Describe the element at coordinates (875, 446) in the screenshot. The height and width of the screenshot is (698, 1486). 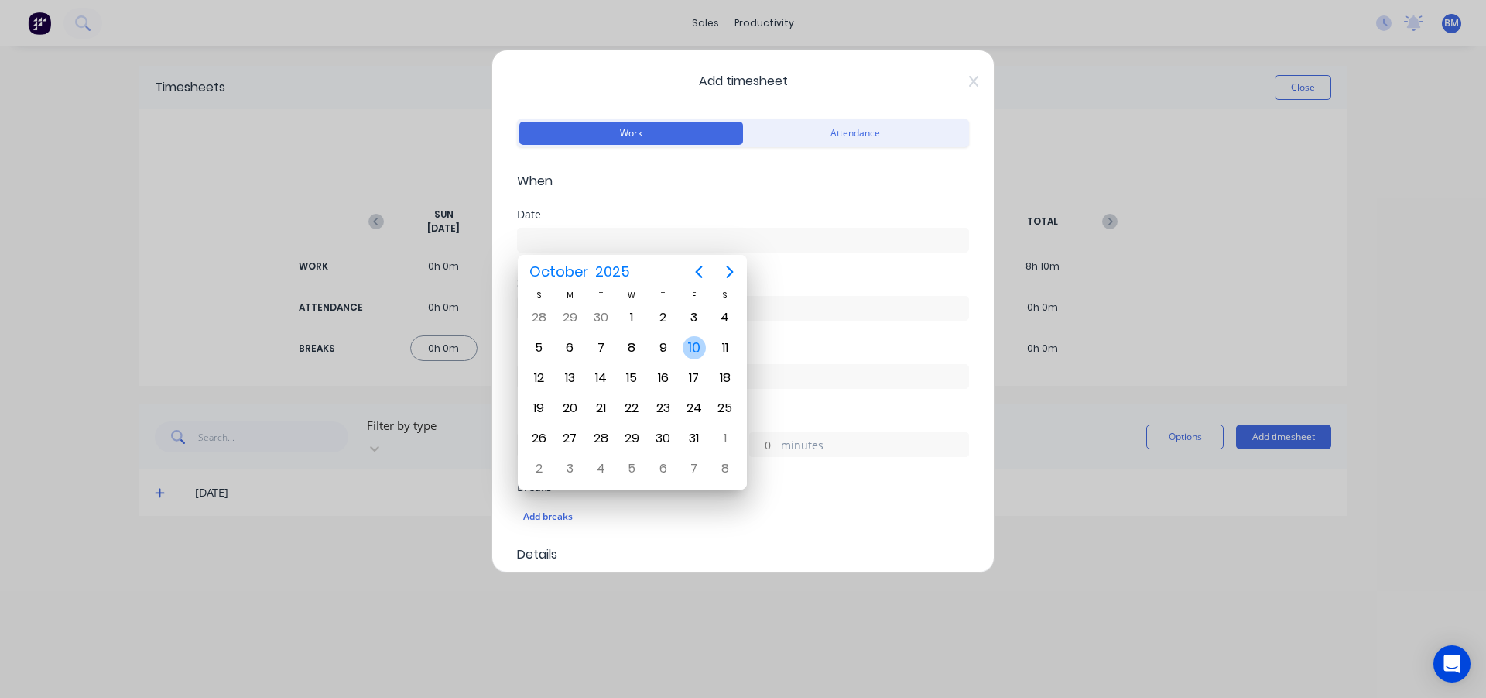
I see `label: minutes` at that location.